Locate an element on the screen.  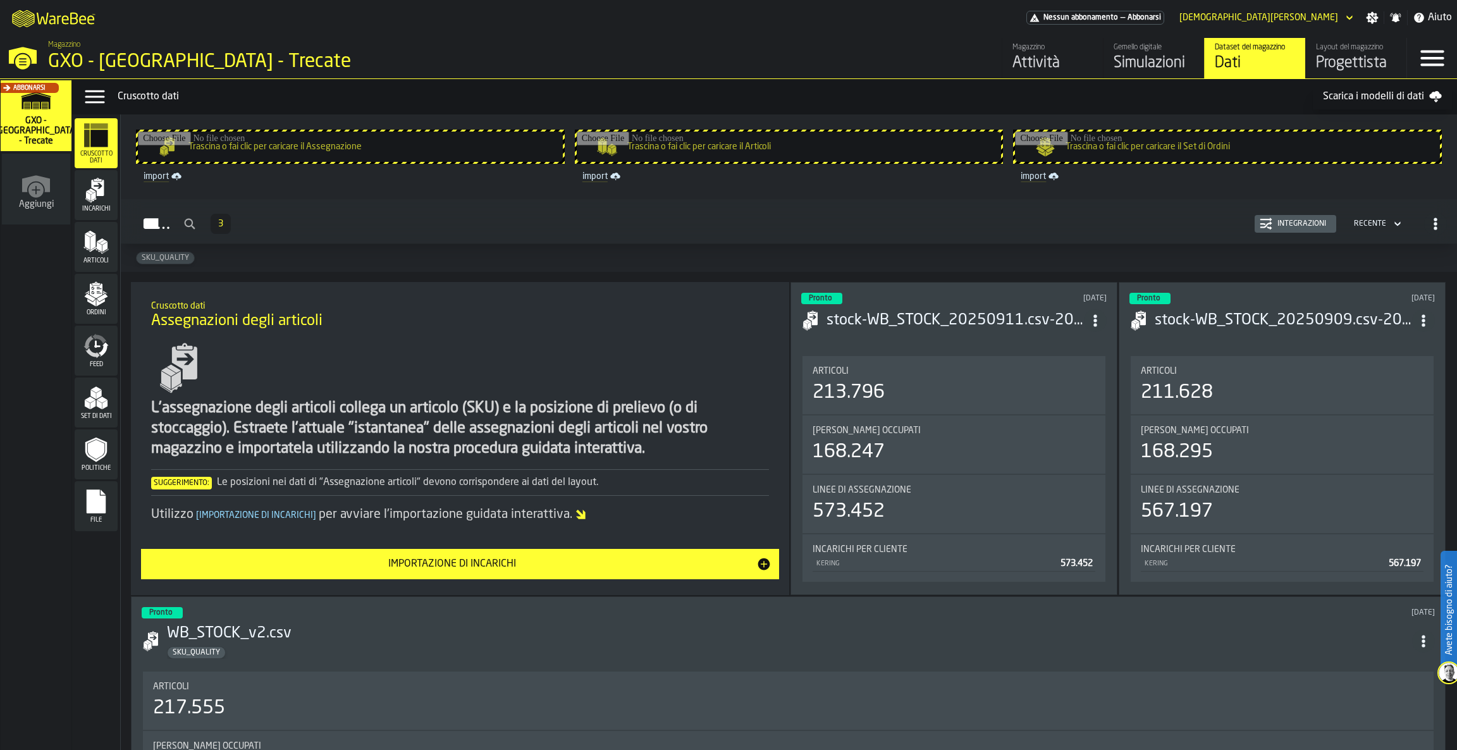
a: link-to-/wh/new is located at coordinates (36, 190).